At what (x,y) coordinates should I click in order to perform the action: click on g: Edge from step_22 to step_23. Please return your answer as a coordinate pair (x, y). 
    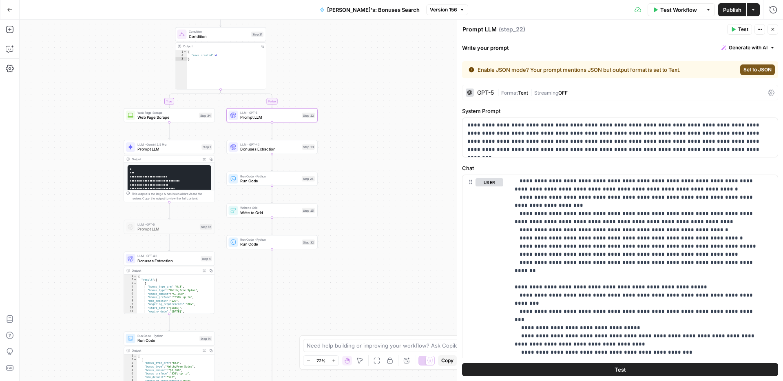
    Looking at the image, I should click on (272, 131).